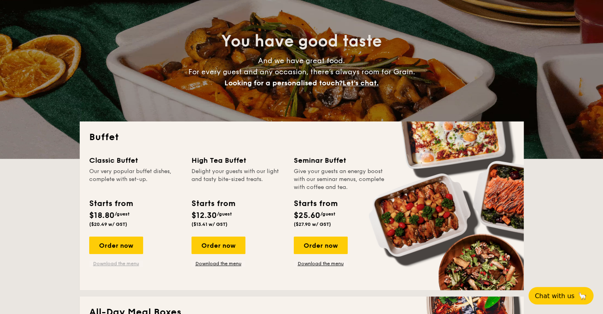 This screenshot has width=603, height=314. What do you see at coordinates (302, 137) in the screenshot?
I see `h2: Buffet` at bounding box center [302, 137].